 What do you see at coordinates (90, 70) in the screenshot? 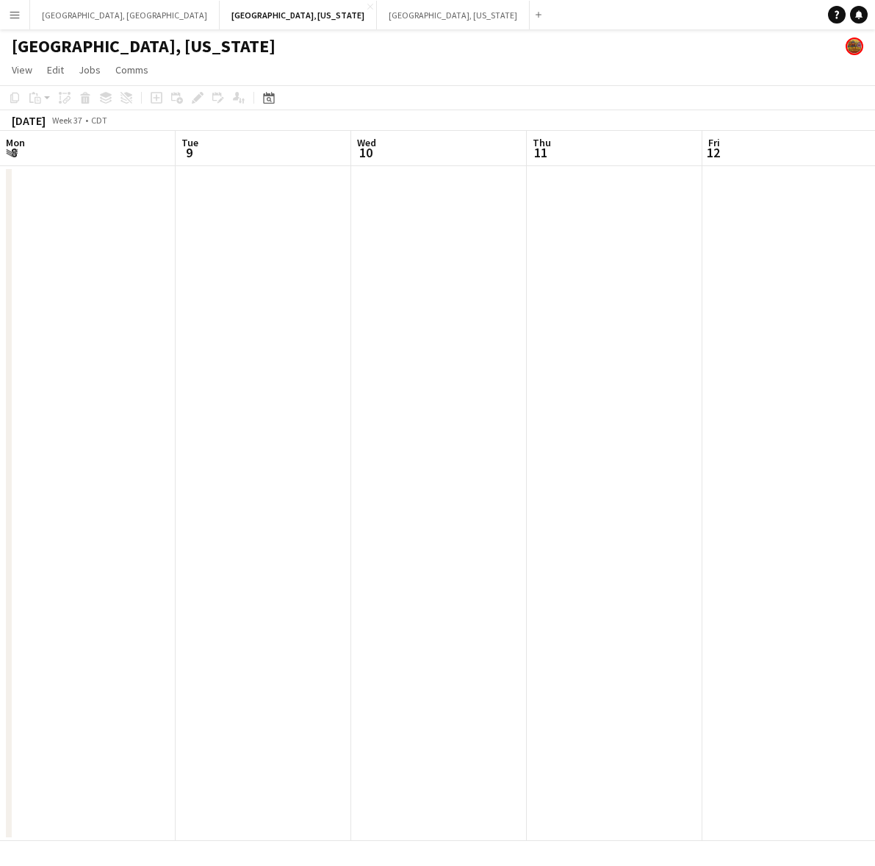
I see `span: Jobs` at bounding box center [90, 70].